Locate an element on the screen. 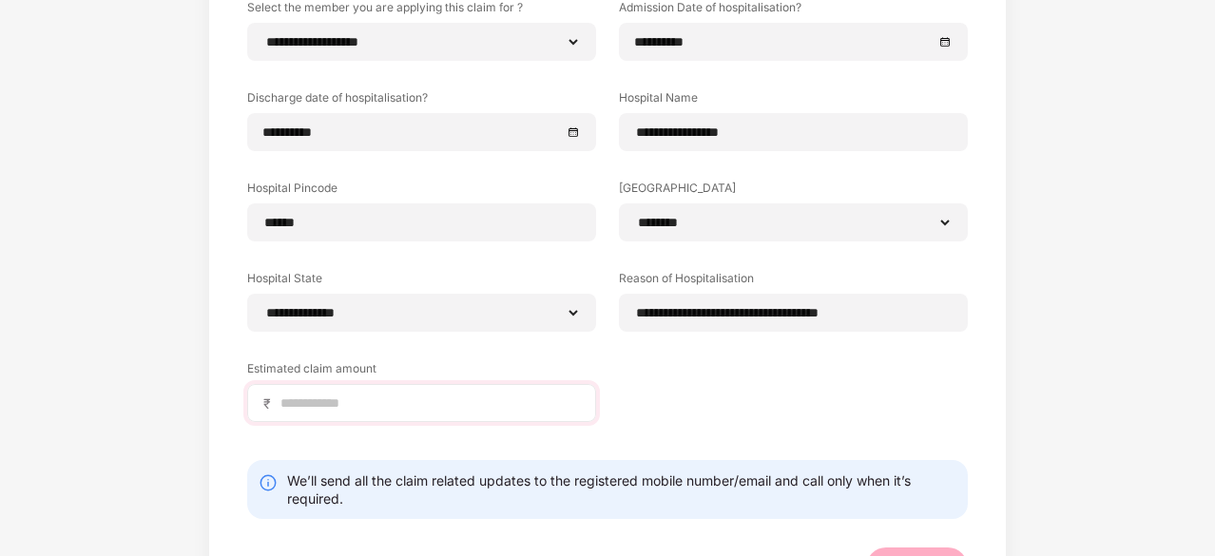  img: svg+xml;base64,PHN2ZyBpZD0iSW5mby0yMHgyMCIgeG1sbnM9Imh0dHA6Ly93d3cudzMub3JnLzIwMDAvc3ZnIiB3aWR0aD... is located at coordinates (268, 483).